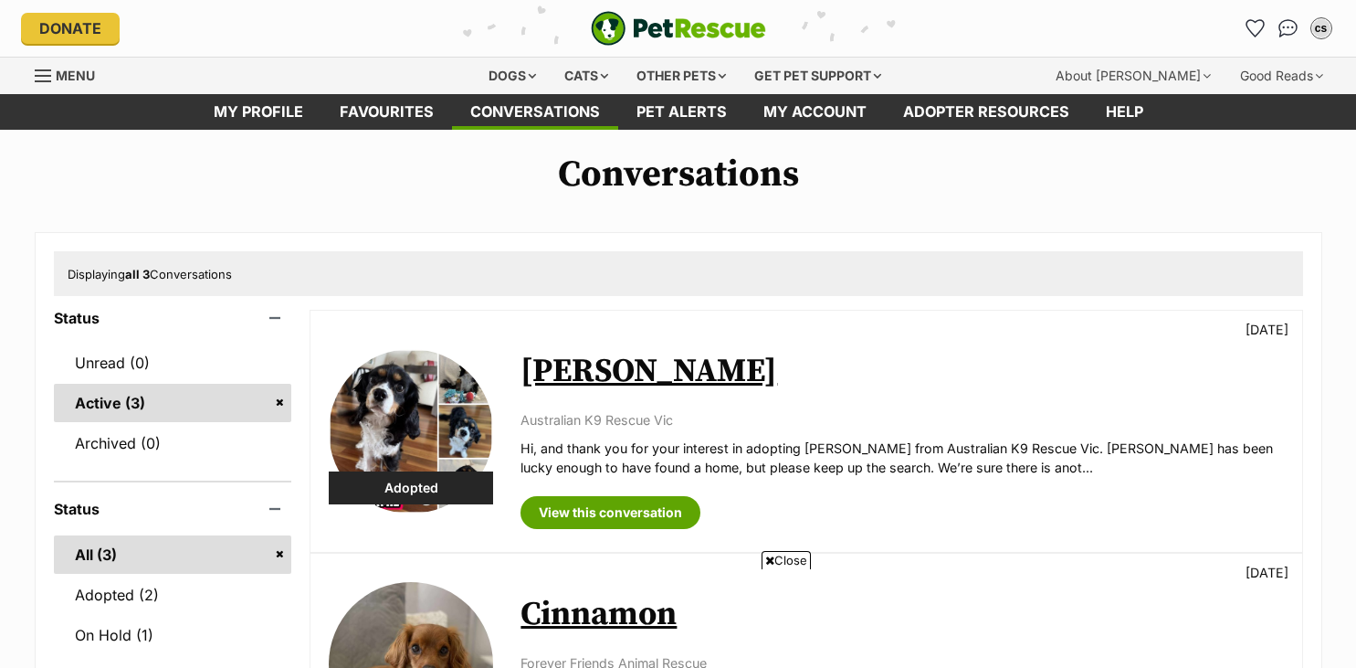  What do you see at coordinates (1289, 28) in the screenshot?
I see `a: Conversations` at bounding box center [1289, 28].